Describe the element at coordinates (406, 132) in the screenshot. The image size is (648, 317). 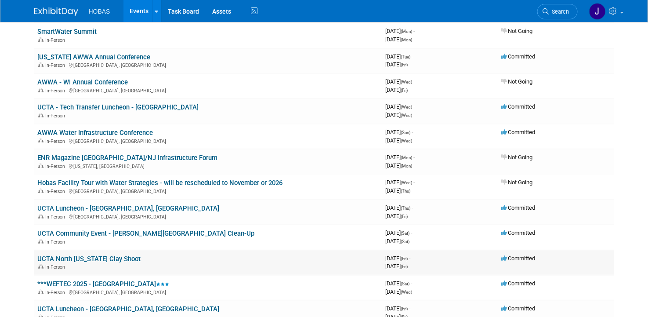
I see `span: (Sun)` at that location.